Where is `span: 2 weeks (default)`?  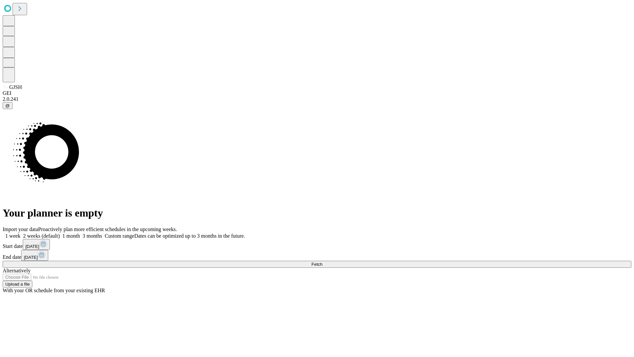
span: 2 weeks (default) is located at coordinates (41, 236).